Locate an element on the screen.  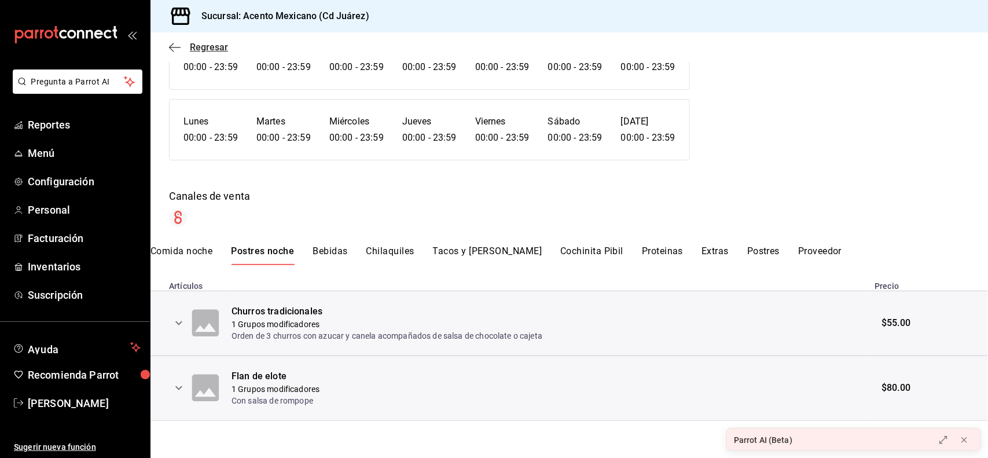
h6: Jueves is located at coordinates (429, 121).